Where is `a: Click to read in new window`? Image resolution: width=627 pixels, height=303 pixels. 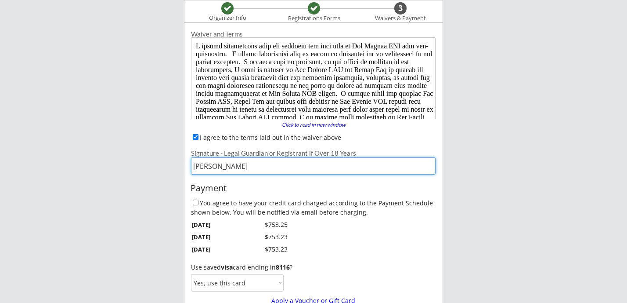
a: Click to read in new window is located at coordinates (314, 126).